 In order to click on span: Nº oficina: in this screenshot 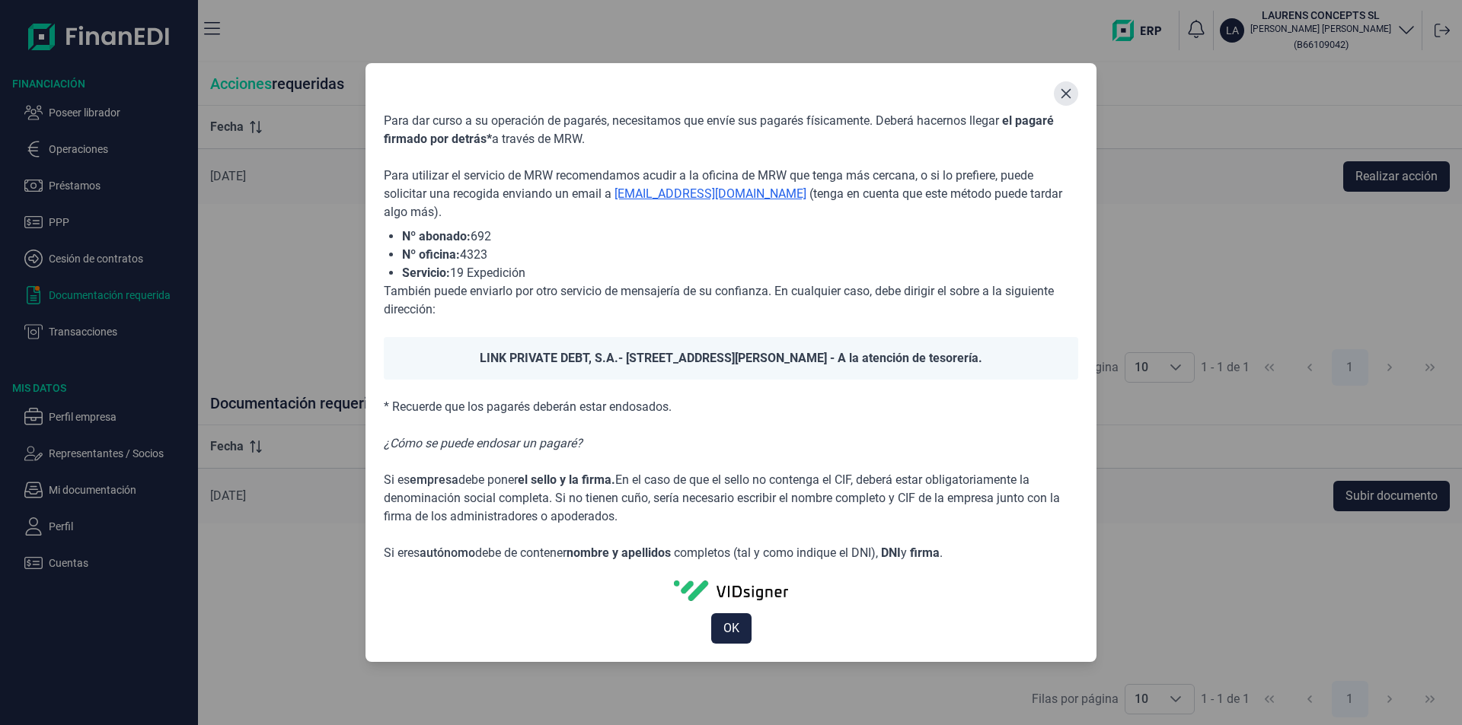, I will do `click(431, 254)`.